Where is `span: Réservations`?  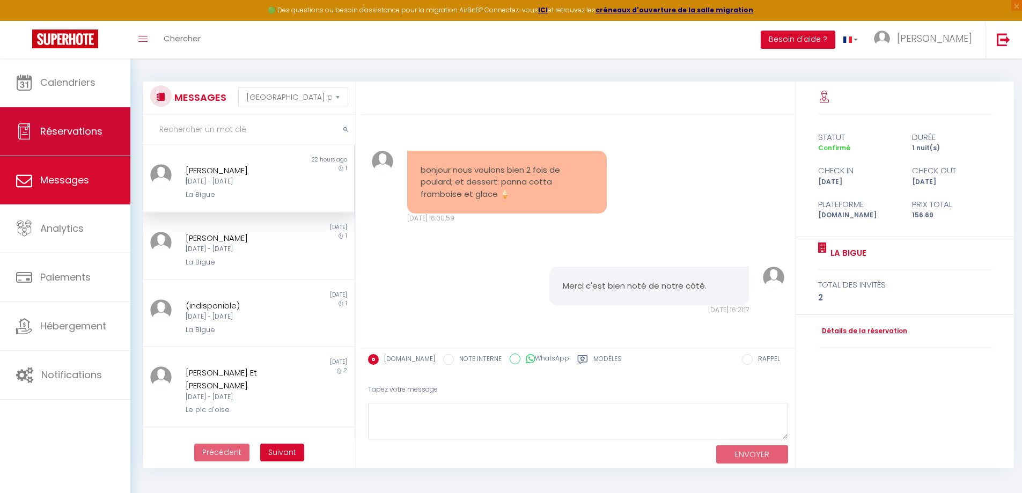 span: Réservations is located at coordinates (71, 131).